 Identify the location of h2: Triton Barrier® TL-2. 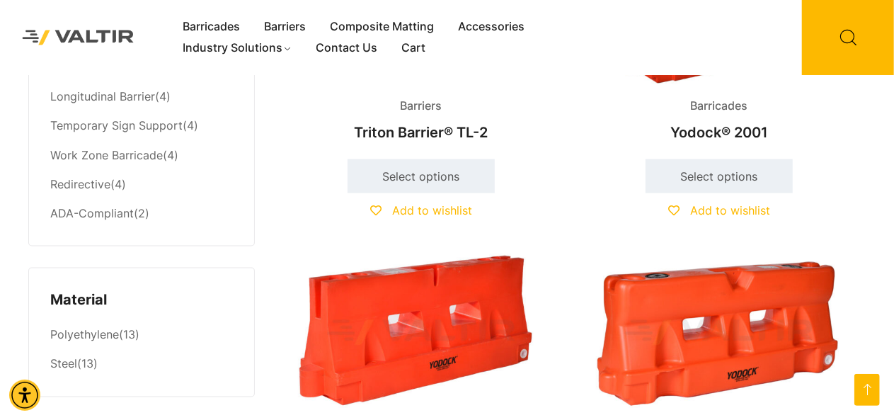
(421, 132).